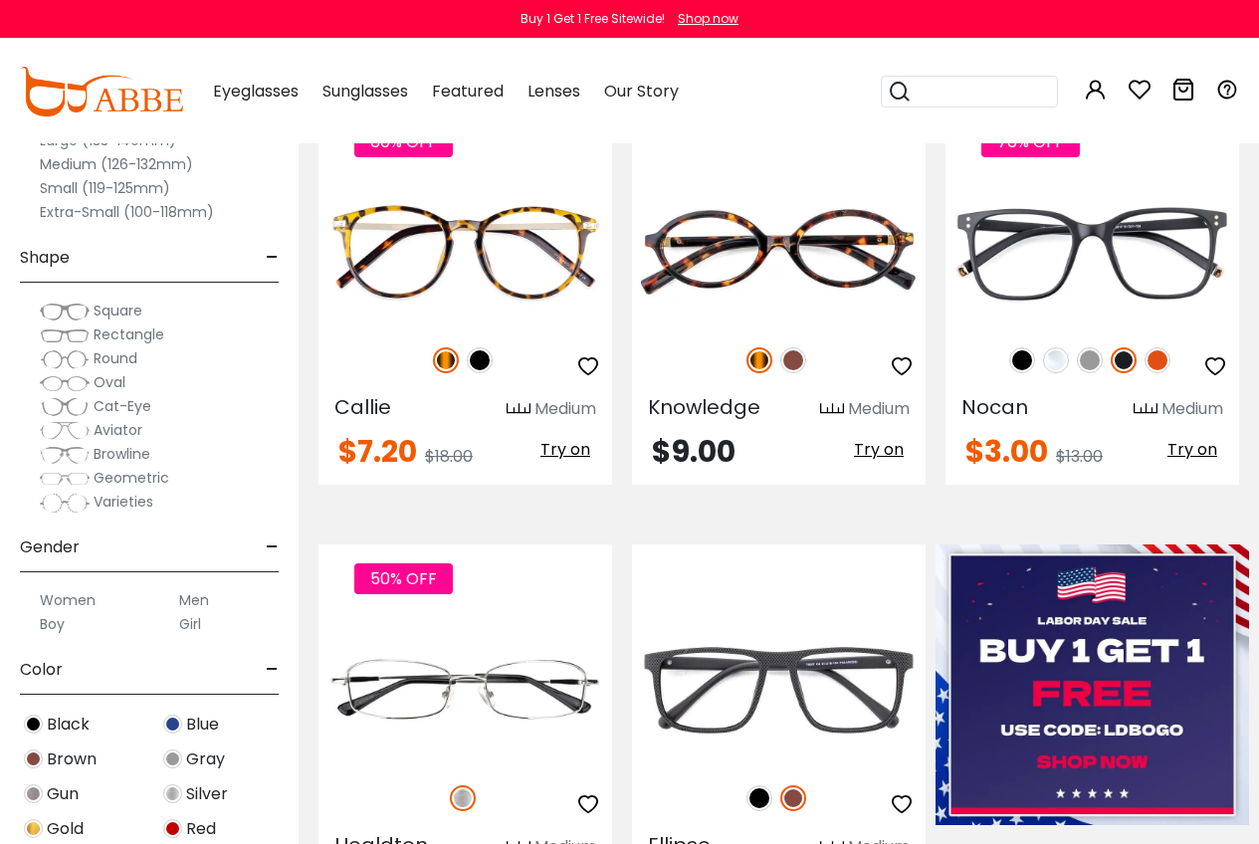 The width and height of the screenshot is (1259, 844). Describe the element at coordinates (65, 829) in the screenshot. I see `span: Gold` at that location.